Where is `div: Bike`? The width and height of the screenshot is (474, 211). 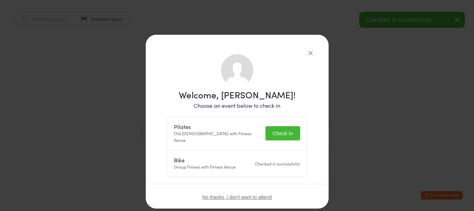 div: Bike is located at coordinates (205, 160).